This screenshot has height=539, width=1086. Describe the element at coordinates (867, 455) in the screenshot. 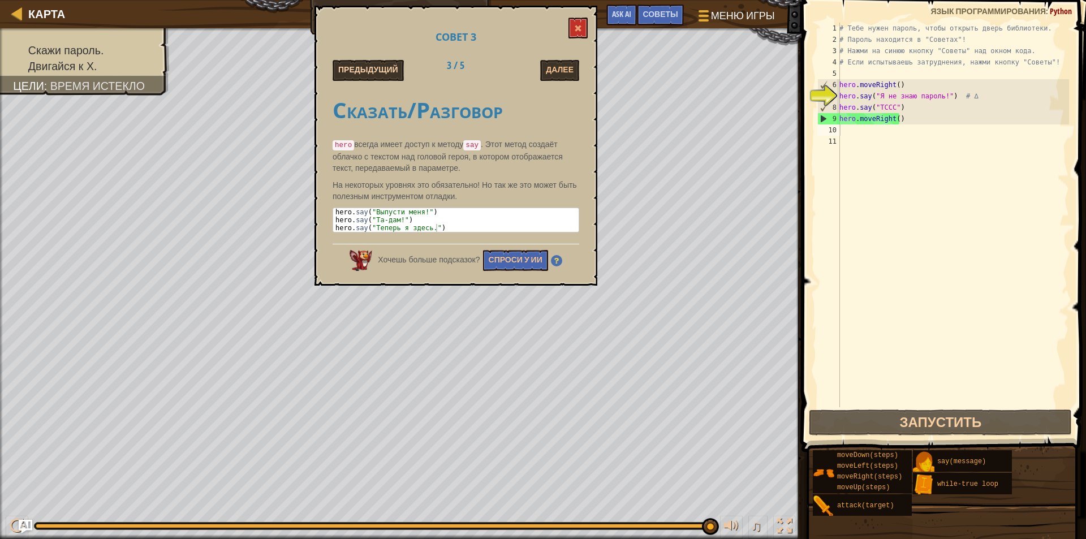

I see `span: moveDown(steps)` at that location.